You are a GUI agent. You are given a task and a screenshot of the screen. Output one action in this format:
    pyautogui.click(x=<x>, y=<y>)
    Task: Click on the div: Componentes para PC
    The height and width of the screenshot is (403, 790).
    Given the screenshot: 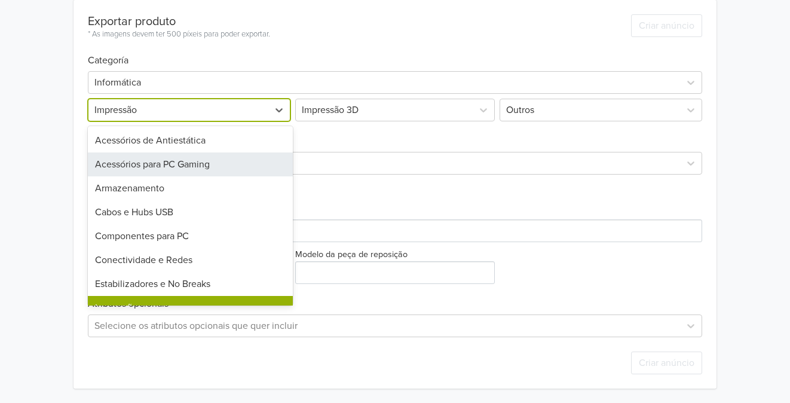 What is the action you would take?
    pyautogui.click(x=190, y=236)
    